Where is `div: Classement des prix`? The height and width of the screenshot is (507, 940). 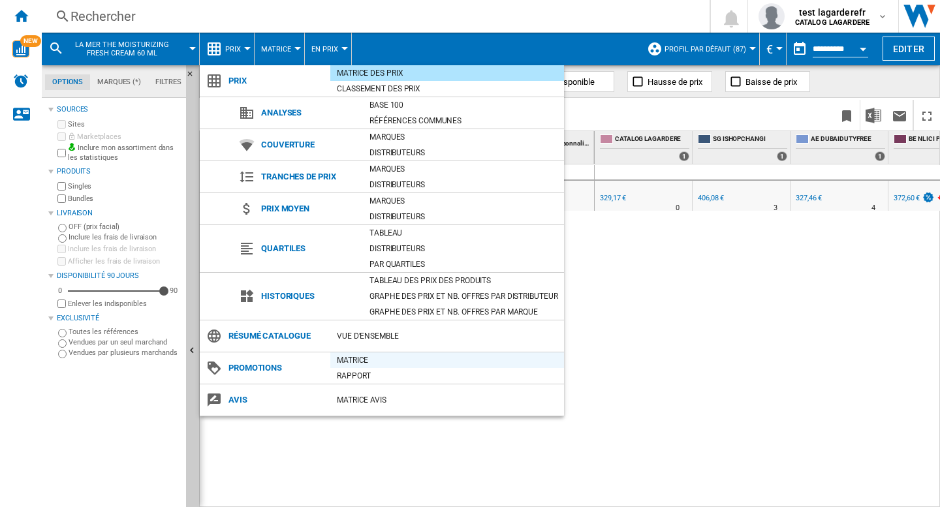
div: Classement des prix is located at coordinates (447, 89).